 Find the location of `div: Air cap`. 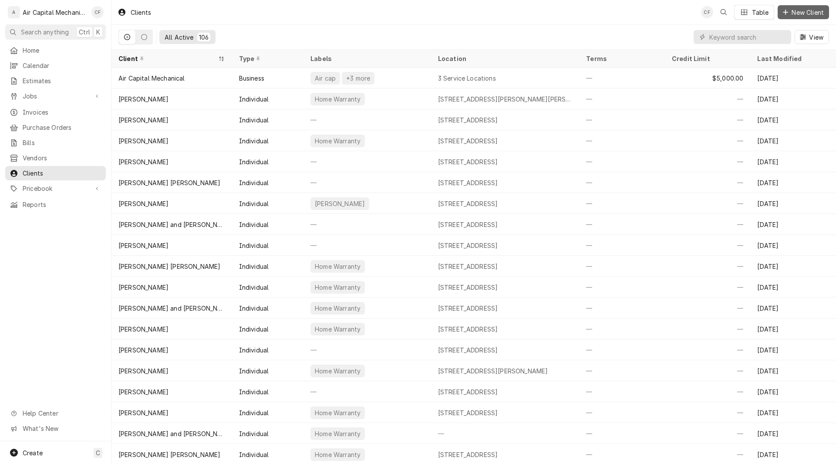

div: Air cap is located at coordinates (325, 78).